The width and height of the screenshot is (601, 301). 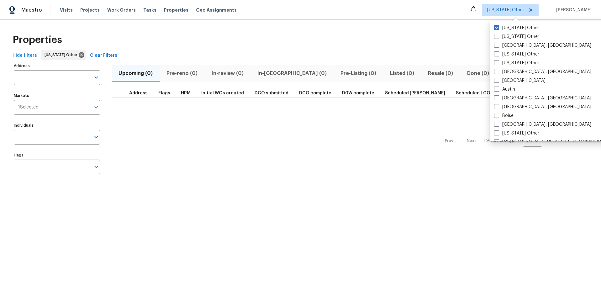 I want to click on button: Clear Filters, so click(x=104, y=56).